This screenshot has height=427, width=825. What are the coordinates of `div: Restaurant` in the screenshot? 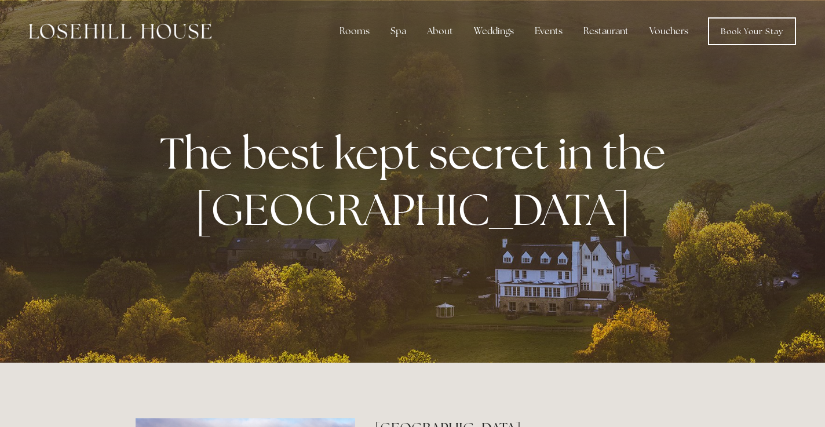 It's located at (606, 31).